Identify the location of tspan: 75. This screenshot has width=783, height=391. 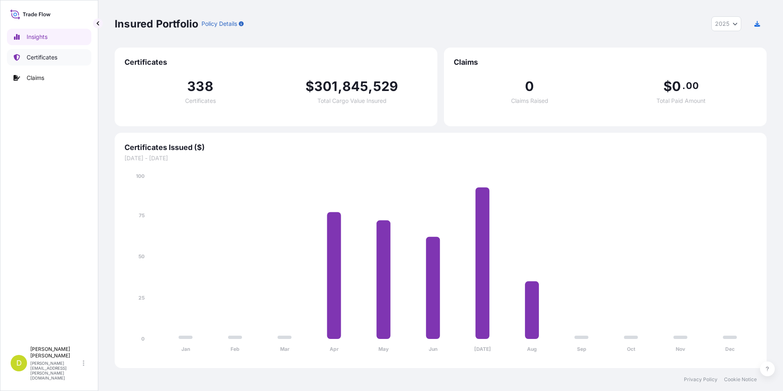
(142, 215).